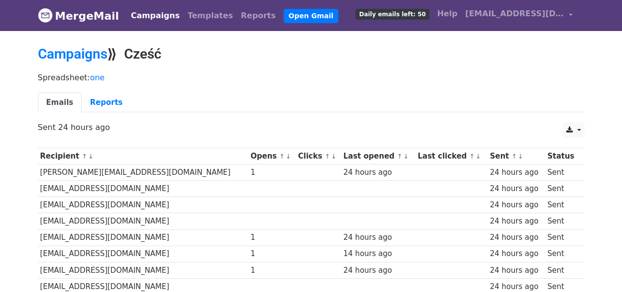 Image resolution: width=622 pixels, height=292 pixels. Describe the element at coordinates (378, 156) in the screenshot. I see `th: Last opened` at that location.